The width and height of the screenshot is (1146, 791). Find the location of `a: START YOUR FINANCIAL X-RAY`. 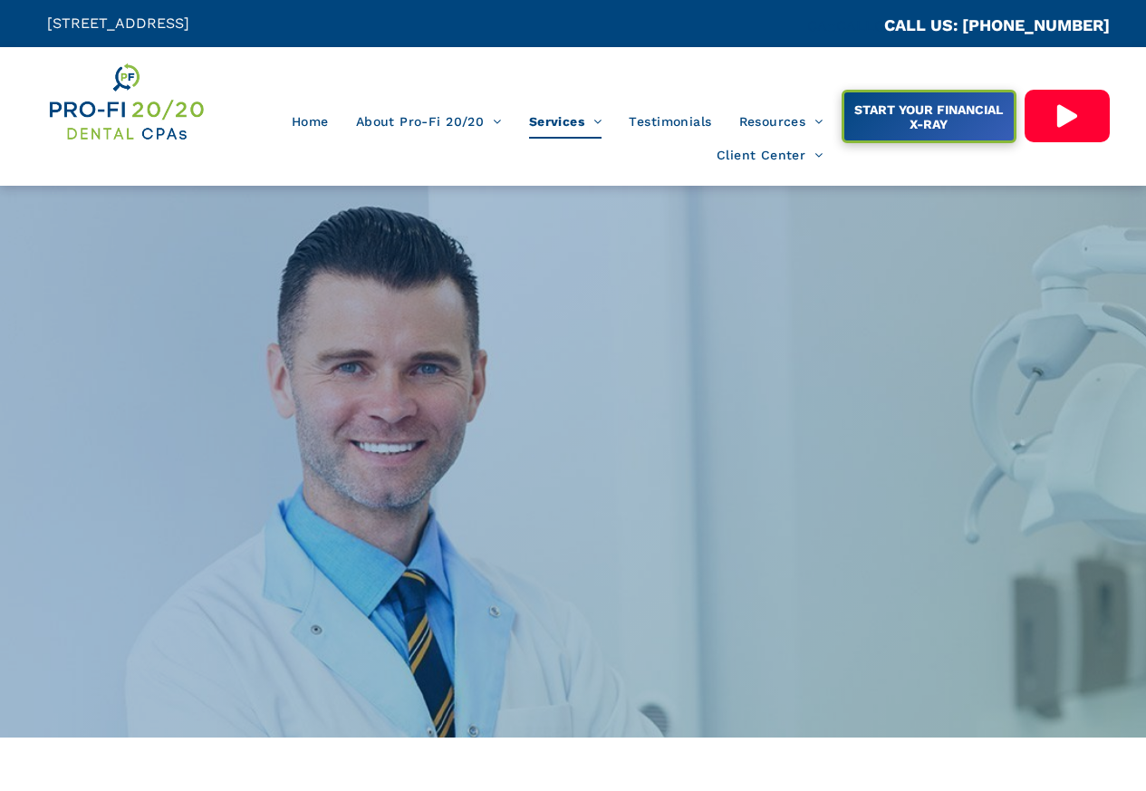

a: START YOUR FINANCIAL X-RAY is located at coordinates (929, 116).